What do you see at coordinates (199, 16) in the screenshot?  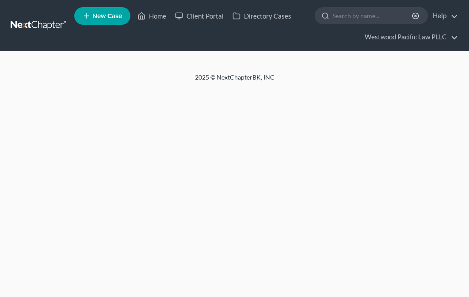 I see `a: Client Portal` at bounding box center [199, 16].